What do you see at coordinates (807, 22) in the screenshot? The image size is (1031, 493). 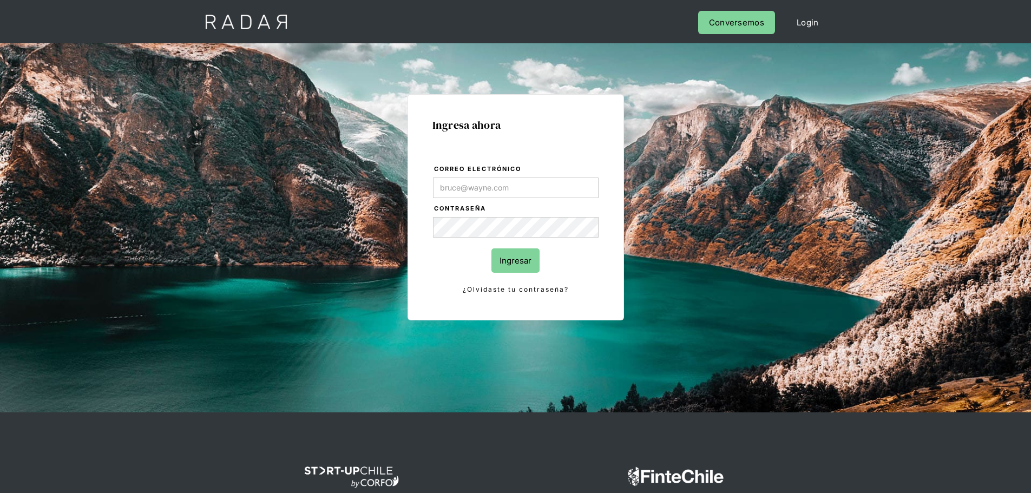 I see `a: Login` at bounding box center [807, 22].